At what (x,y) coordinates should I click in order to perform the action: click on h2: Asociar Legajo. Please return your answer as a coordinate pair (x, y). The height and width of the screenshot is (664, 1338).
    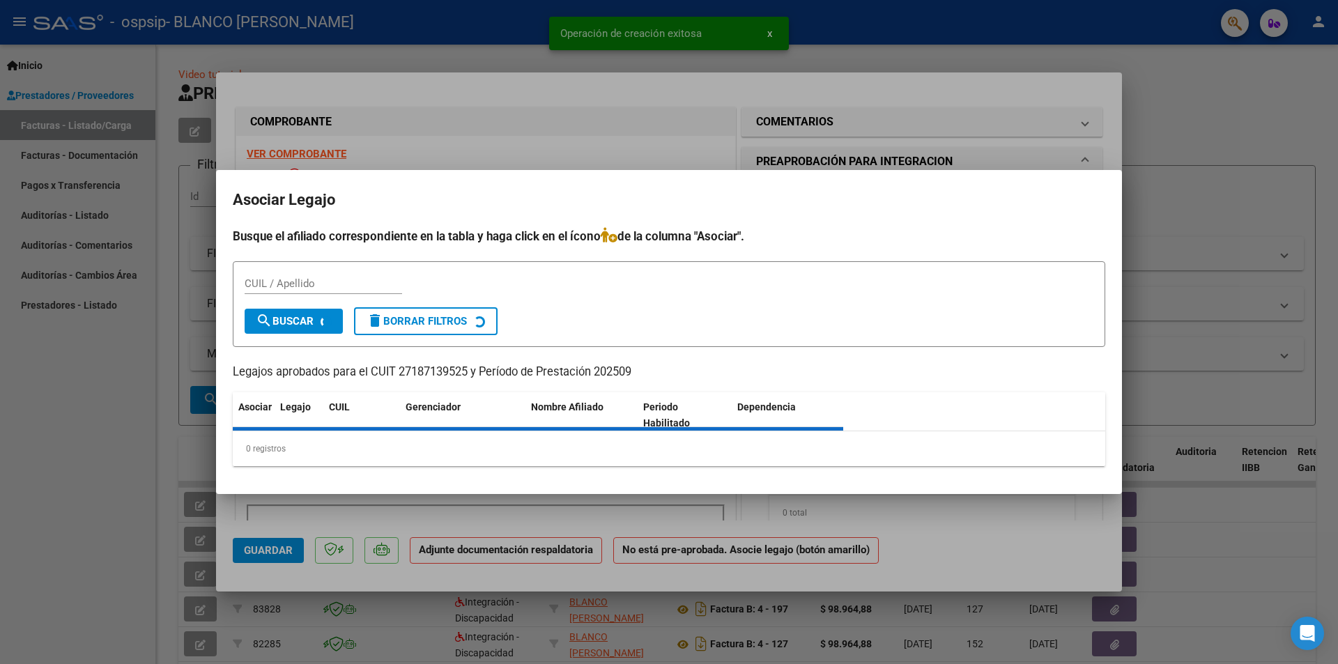
    Looking at the image, I should click on (669, 200).